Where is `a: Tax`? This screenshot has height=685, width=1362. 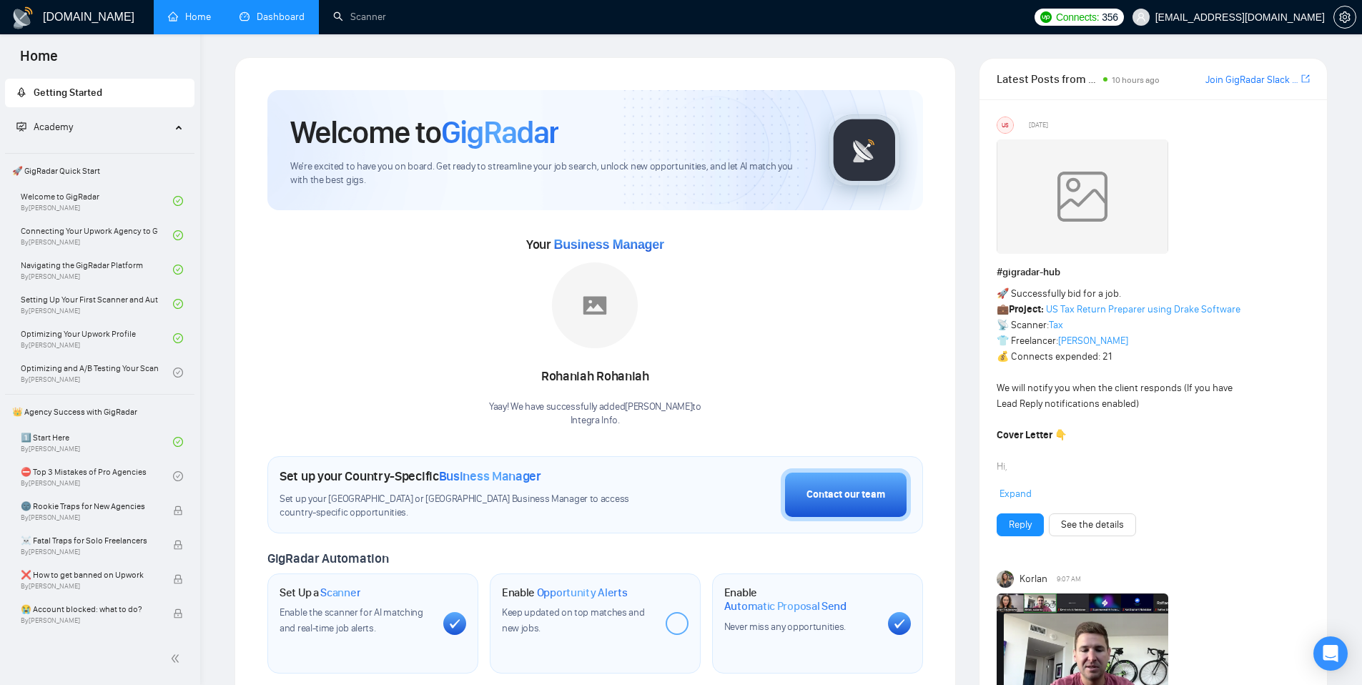 a: Tax is located at coordinates (1056, 325).